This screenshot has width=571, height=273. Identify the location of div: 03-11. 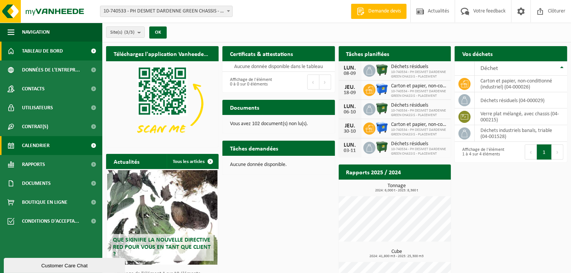
(350, 151).